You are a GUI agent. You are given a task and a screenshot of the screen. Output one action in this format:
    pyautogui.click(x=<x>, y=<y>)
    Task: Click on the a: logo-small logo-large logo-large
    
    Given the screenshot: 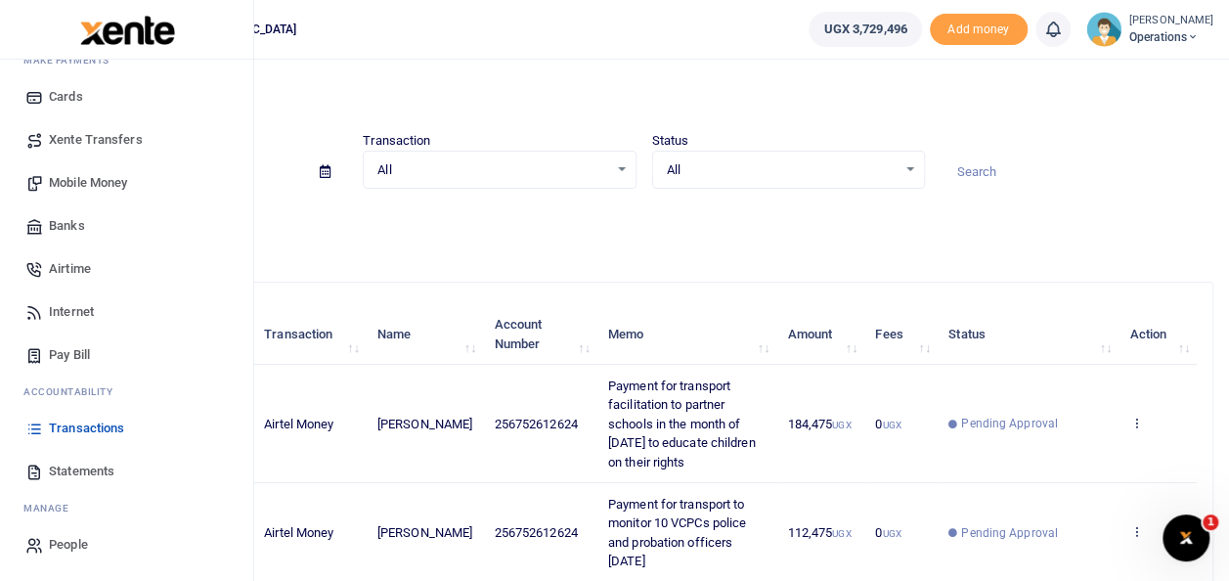 What is the action you would take?
    pyautogui.click(x=126, y=28)
    